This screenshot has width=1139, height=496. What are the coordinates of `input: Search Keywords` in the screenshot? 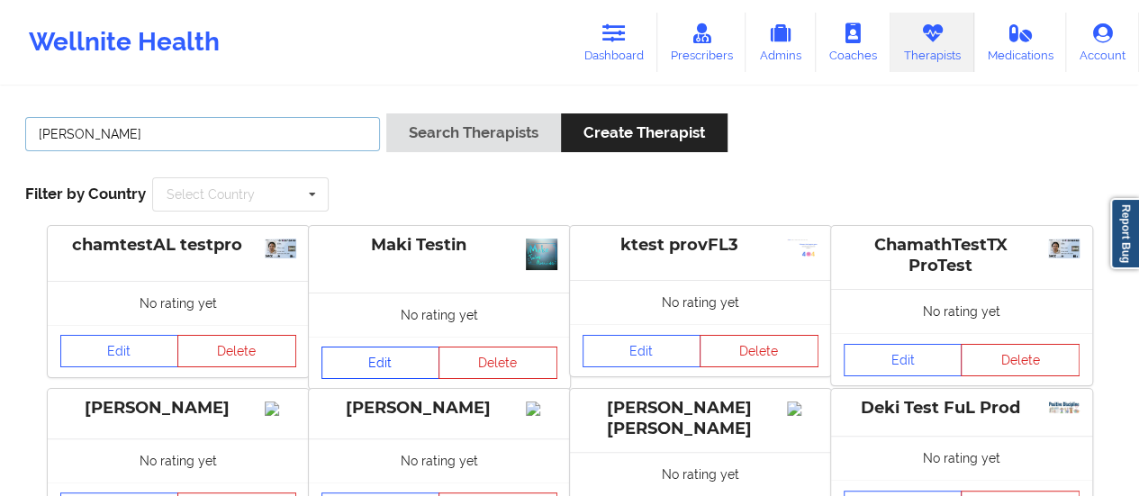 It's located at (203, 134).